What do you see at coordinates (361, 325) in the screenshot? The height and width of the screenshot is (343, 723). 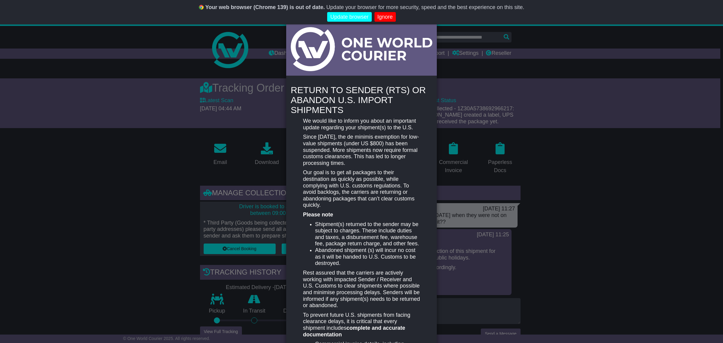 I see `p: To prevent future U.S. shipments from facing clearance delays, it is critical that every shipment...` at bounding box center [361, 325].